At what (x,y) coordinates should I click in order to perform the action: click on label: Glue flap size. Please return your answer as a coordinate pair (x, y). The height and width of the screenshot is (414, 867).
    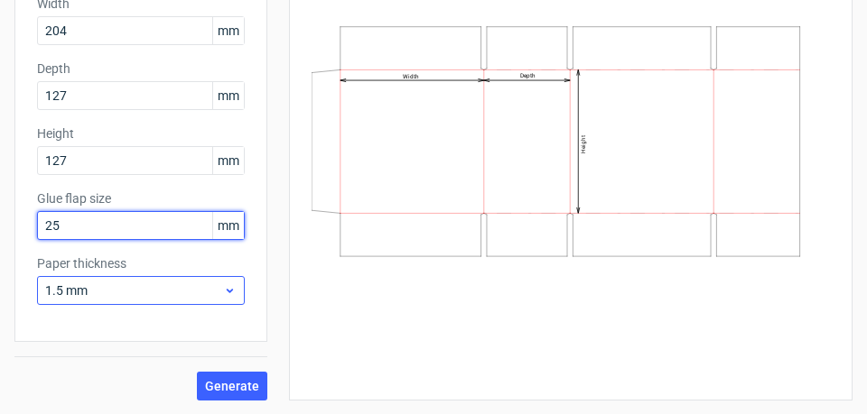
    Looking at the image, I should click on (141, 199).